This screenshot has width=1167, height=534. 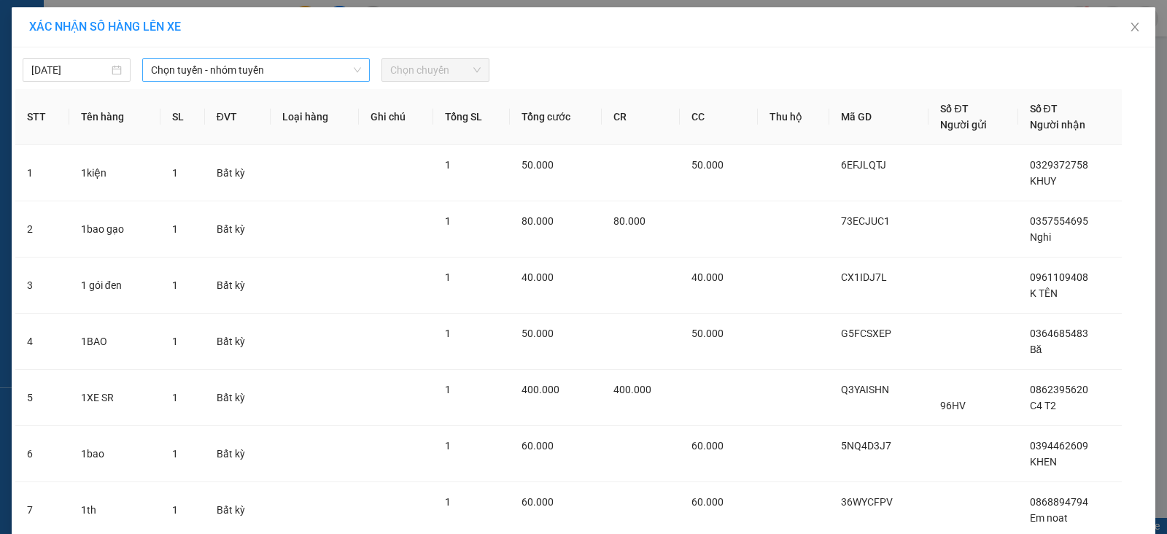 I want to click on span: KHEN, so click(x=1043, y=462).